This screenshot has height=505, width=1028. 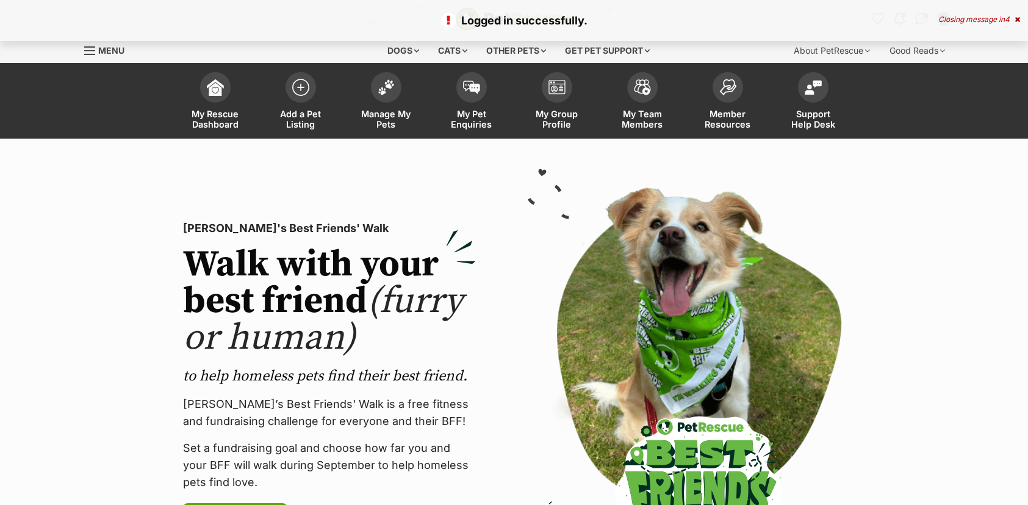 What do you see at coordinates (403, 51) in the screenshot?
I see `div: Dogs` at bounding box center [403, 51].